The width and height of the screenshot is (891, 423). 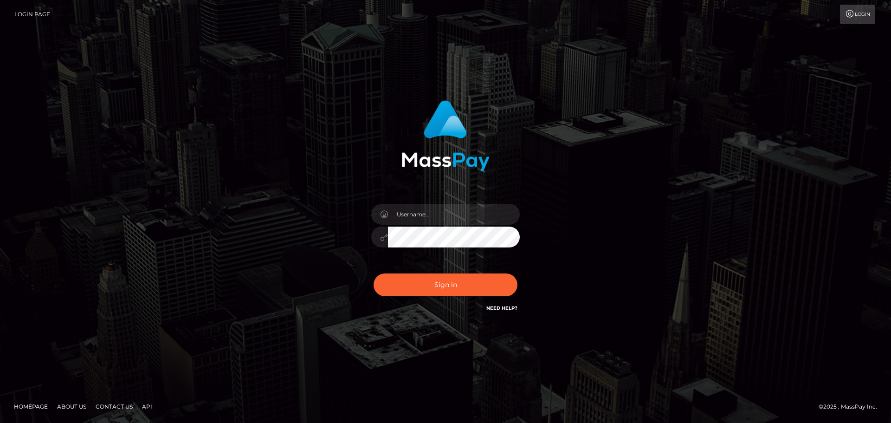 What do you see at coordinates (454, 214) in the screenshot?
I see `input: Username...` at bounding box center [454, 214].